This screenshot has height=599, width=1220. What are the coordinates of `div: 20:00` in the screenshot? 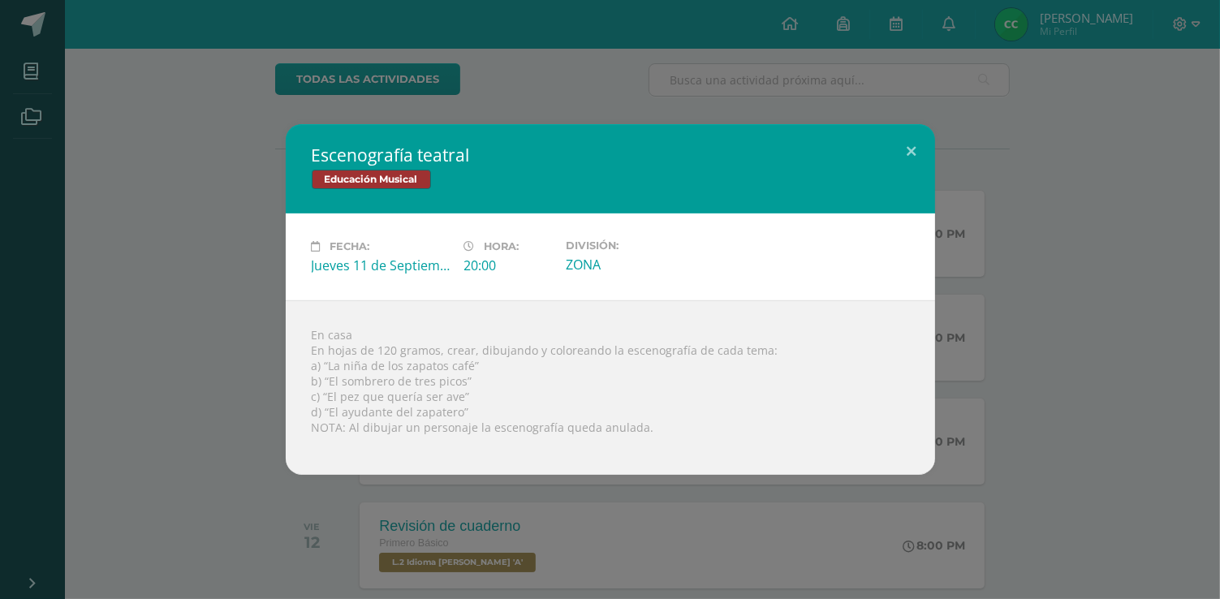 It's located at (508, 266).